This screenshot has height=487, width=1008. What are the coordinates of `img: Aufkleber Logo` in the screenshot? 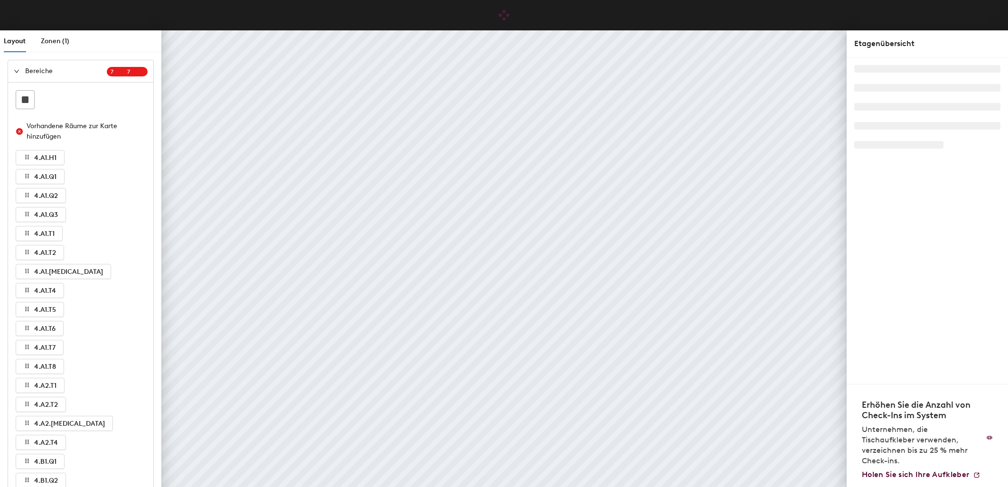 It's located at (990, 438).